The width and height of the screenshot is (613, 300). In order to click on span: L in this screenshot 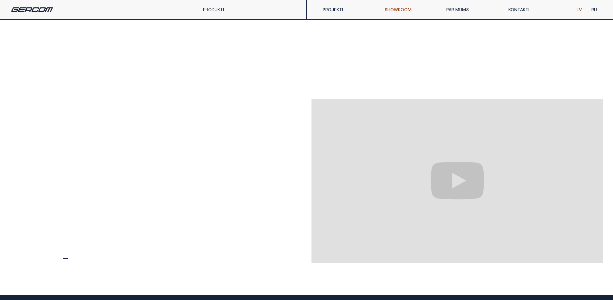, I will do `click(593, 77)`.